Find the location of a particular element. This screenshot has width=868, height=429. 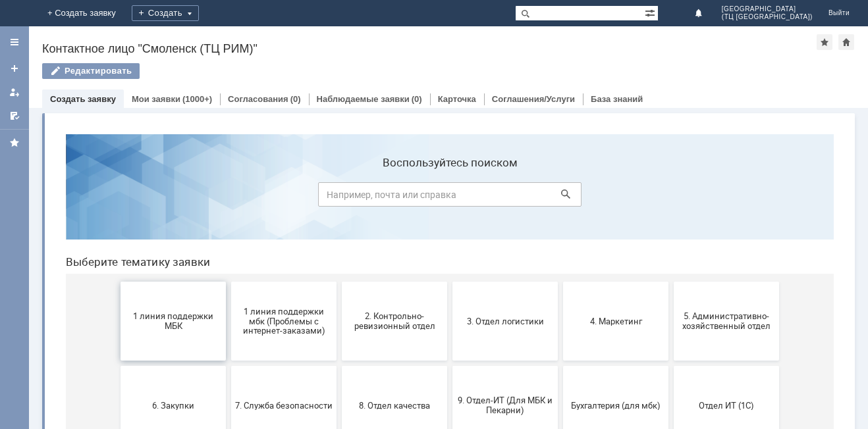

span: Отдел-ИТ (Битрикс24 и CRM) is located at coordinates (118, 366).